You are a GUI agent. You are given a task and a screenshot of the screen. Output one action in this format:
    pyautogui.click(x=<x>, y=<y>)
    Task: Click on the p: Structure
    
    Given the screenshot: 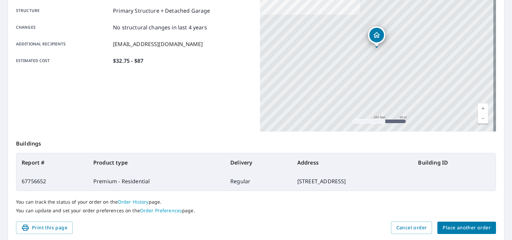 What is the action you would take?
    pyautogui.click(x=63, y=11)
    